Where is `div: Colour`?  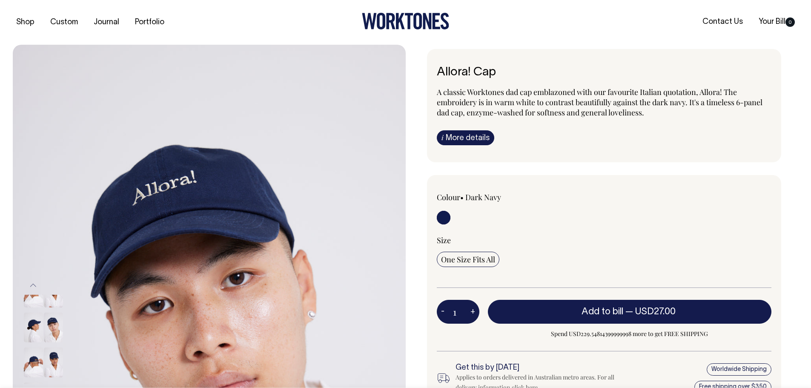
div: Colour is located at coordinates (503, 197).